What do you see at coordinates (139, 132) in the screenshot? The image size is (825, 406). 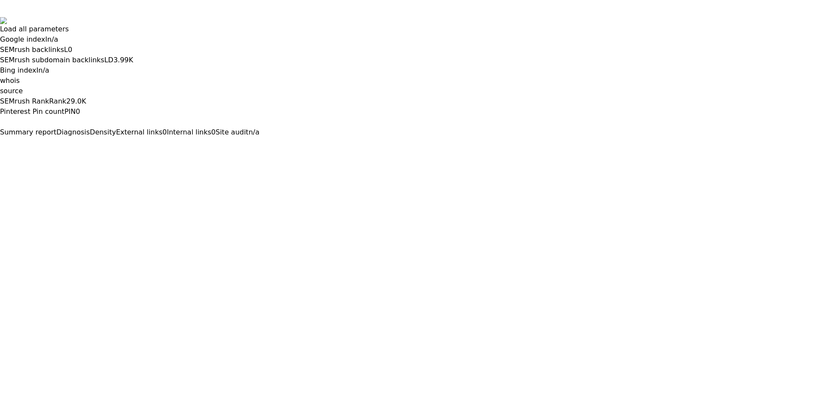 I see `span: External links` at bounding box center [139, 132].